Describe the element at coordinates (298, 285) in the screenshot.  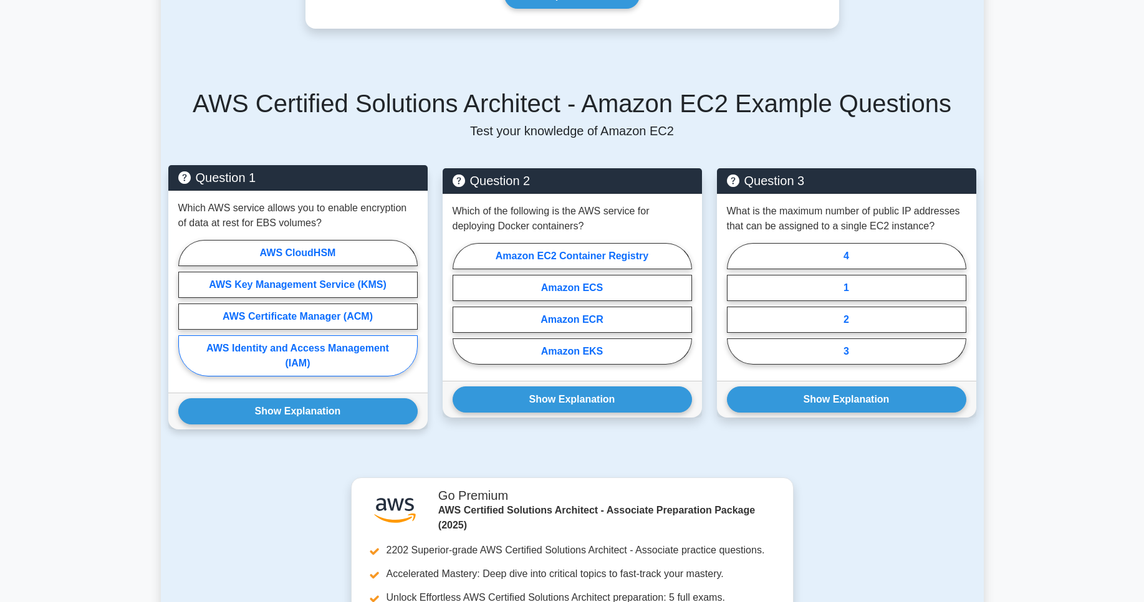
I see `label: AWS Key Management Service (KMS)` at that location.